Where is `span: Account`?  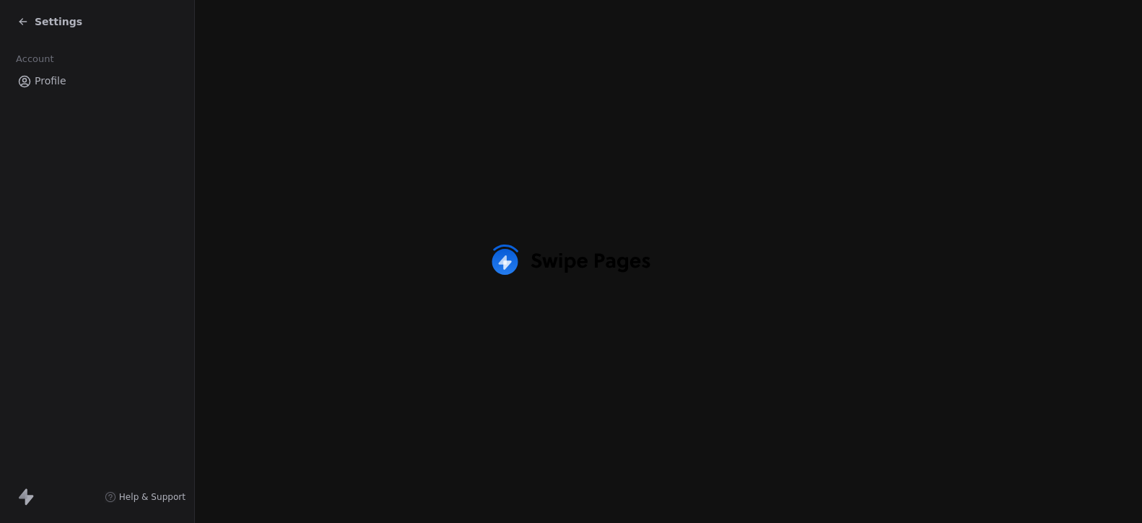 span: Account is located at coordinates (35, 59).